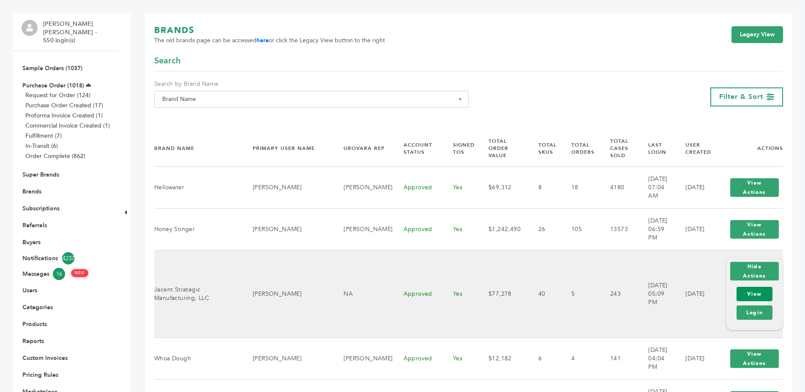 This screenshot has width=805, height=392. What do you see at coordinates (52, 68) in the screenshot?
I see `a: Sample Orders (1037)` at bounding box center [52, 68].